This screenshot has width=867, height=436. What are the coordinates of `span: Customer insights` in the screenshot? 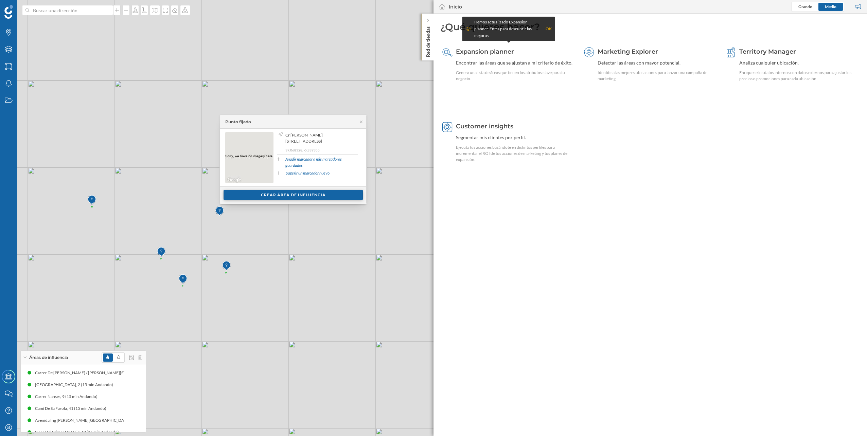 It's located at (485, 126).